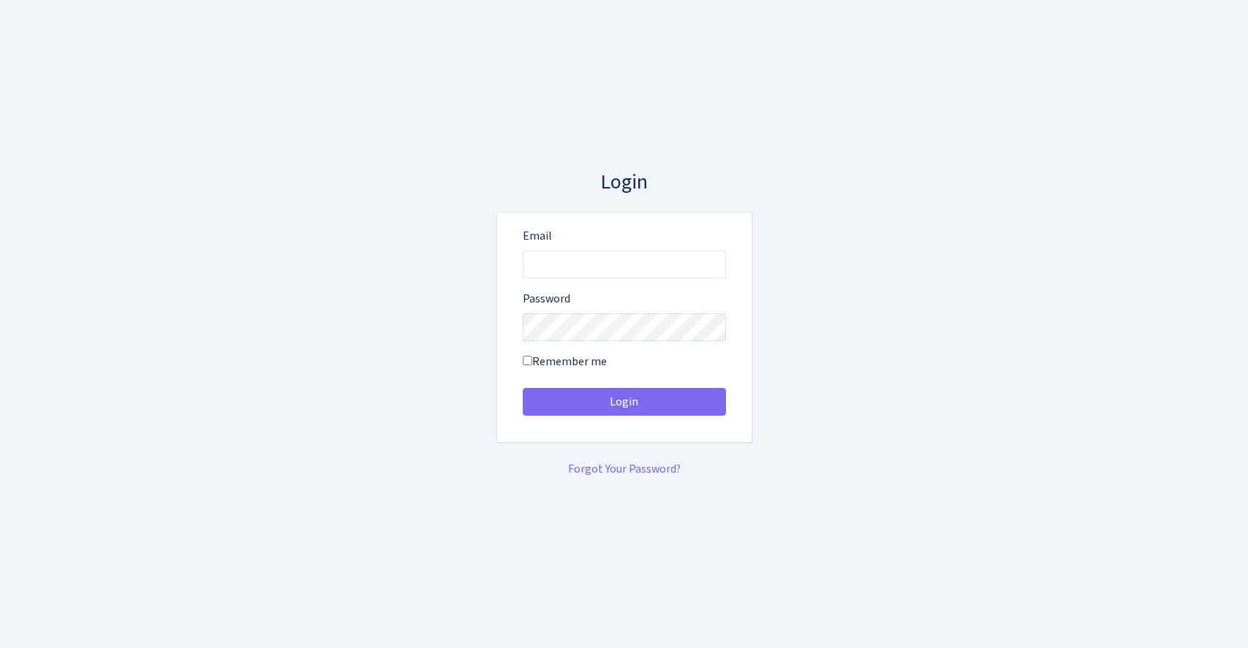 This screenshot has height=648, width=1248. I want to click on h3: Login, so click(624, 183).